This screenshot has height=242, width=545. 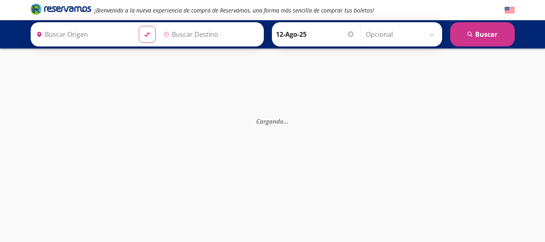 What do you see at coordinates (316, 34) in the screenshot?
I see `input: Elegir Fecha` at bounding box center [316, 34].